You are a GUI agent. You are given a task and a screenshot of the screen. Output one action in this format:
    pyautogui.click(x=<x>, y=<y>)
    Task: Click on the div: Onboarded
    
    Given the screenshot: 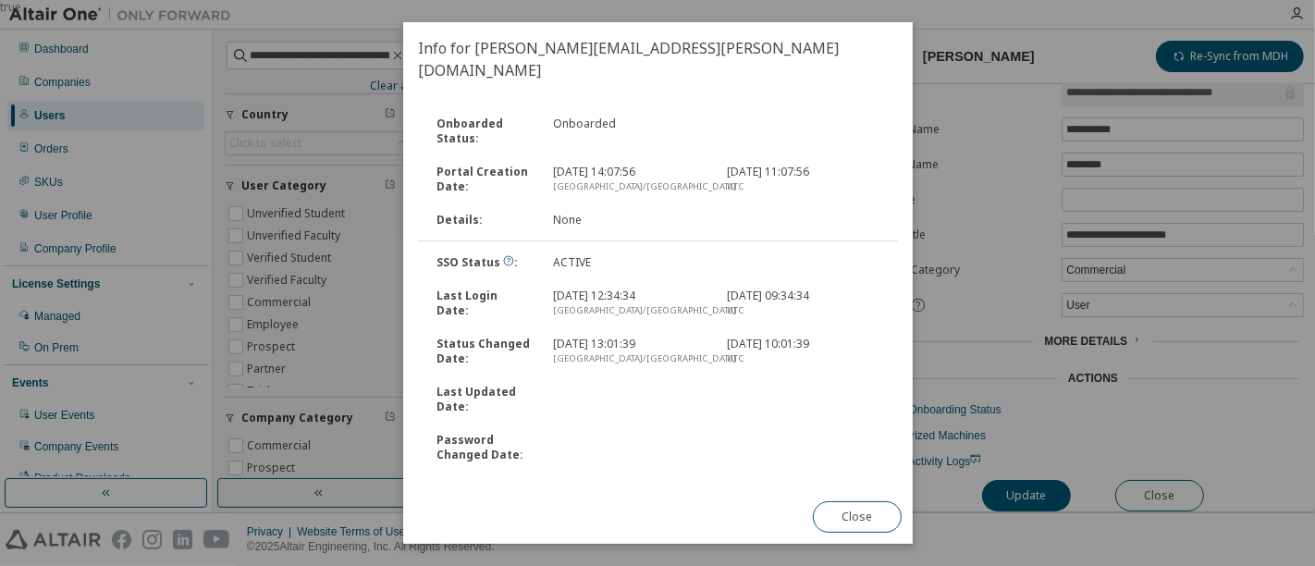 What is the action you would take?
    pyautogui.click(x=628, y=131)
    